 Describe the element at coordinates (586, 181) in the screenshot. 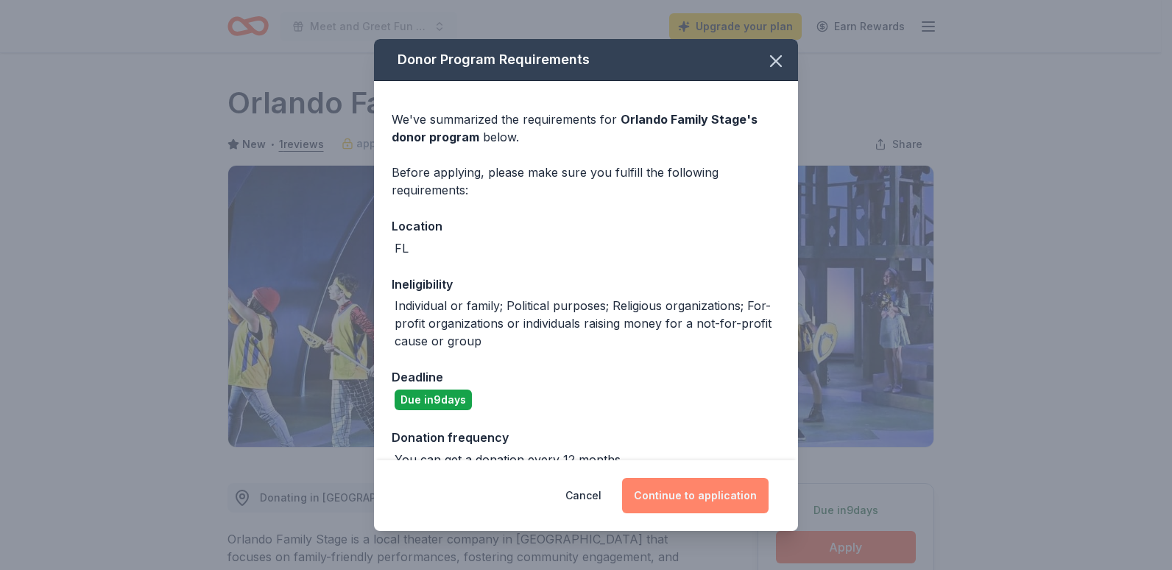

I see `div: Before applying, please make sure you fulfill the following requirements:` at that location.